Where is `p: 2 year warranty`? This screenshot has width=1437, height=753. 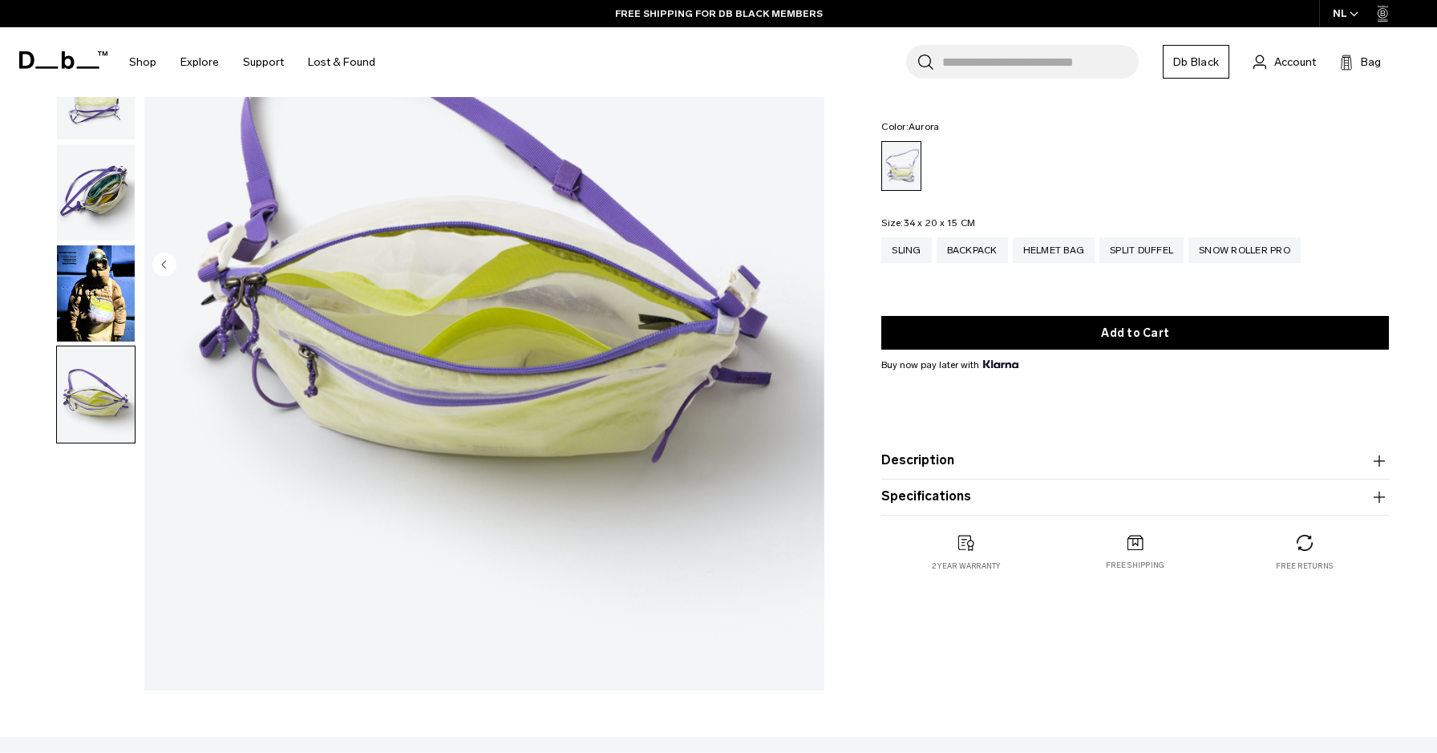
p: 2 year warranty is located at coordinates (967, 566).